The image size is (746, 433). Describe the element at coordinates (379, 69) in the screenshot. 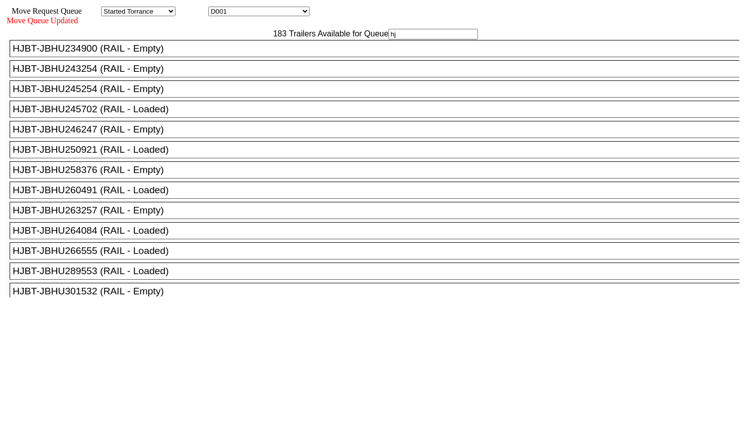

I see `div: HJBT-JBHU243254 (RAIL - Empty)` at that location.